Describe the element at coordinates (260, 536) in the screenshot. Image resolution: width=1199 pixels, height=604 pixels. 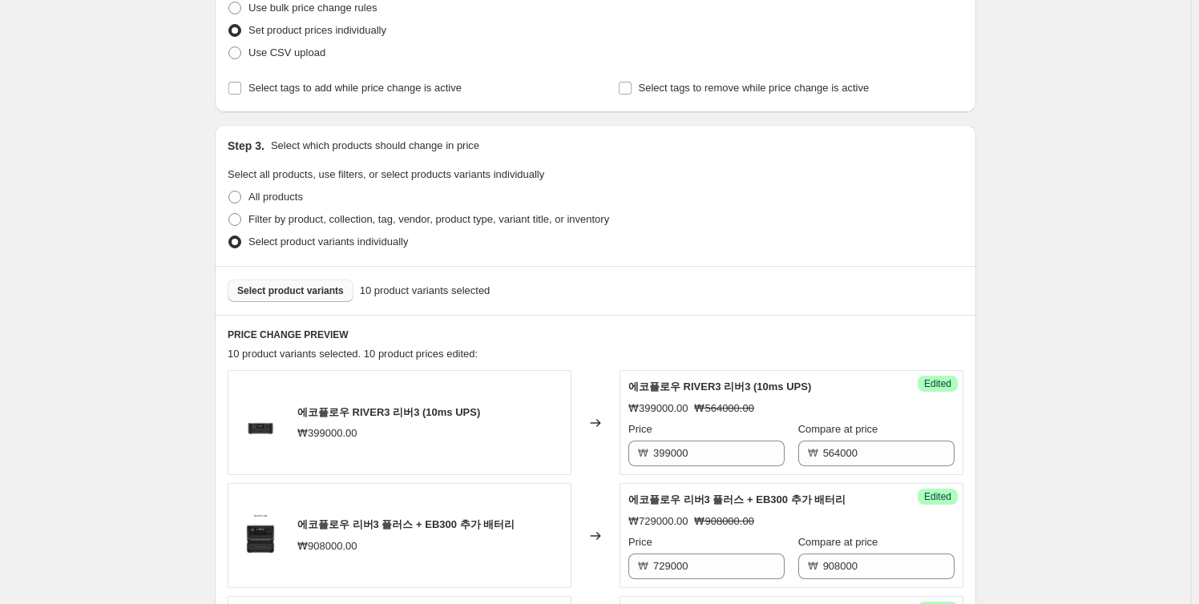
I see `img: r3p_EB300_80x.png` at that location.